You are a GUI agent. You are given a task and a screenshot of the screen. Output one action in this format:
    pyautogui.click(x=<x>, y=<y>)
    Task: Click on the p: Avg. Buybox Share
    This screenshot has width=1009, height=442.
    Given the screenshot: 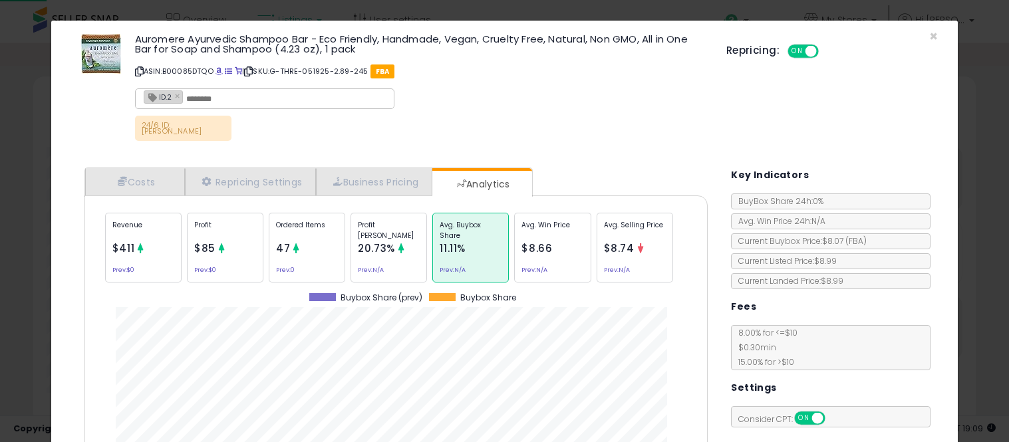 What is the action you would take?
    pyautogui.click(x=470, y=230)
    